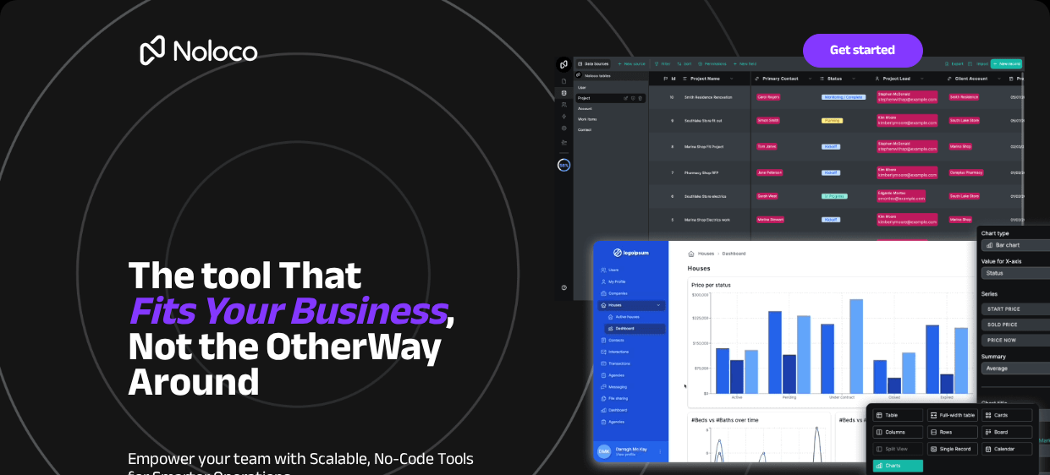  I want to click on span: Way Around, so click(284, 364).